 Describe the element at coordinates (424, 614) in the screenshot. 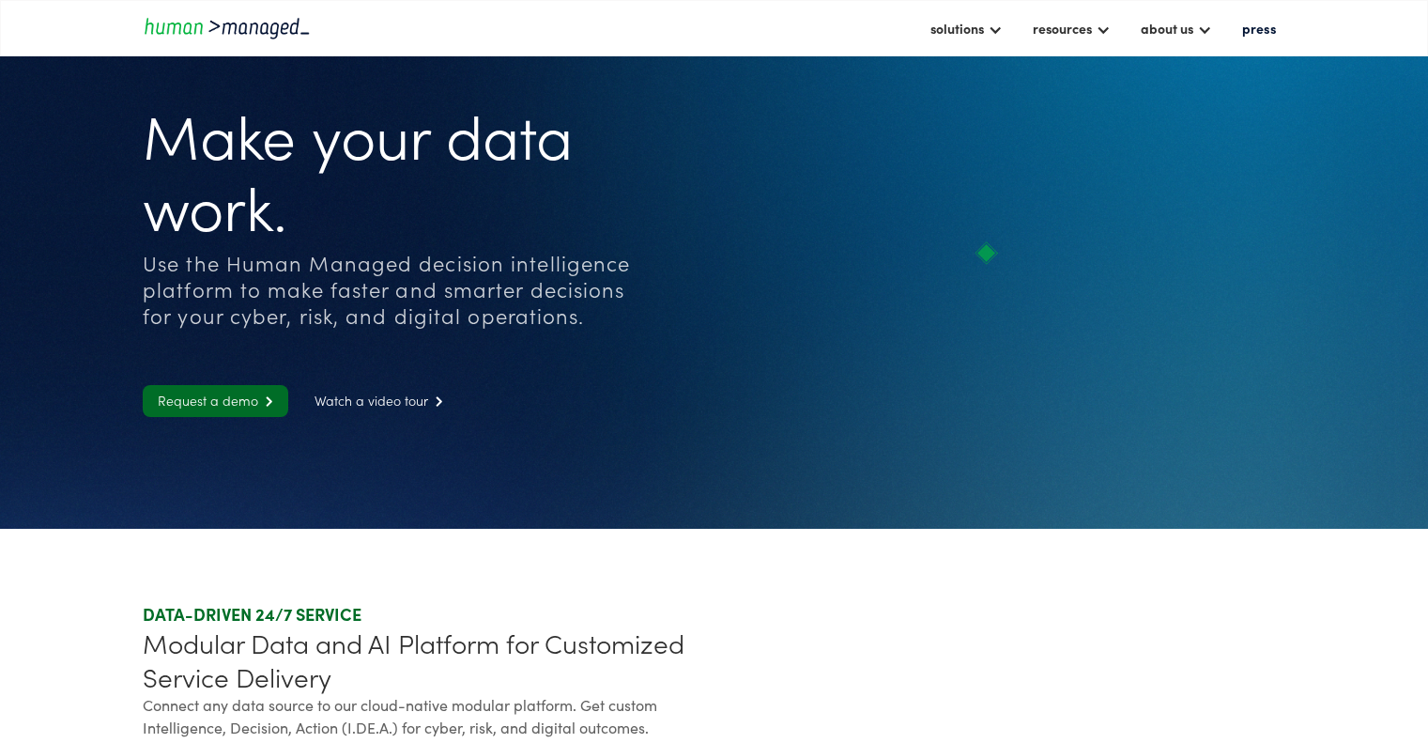

I see `div: DATA-DRIVEN 24/7 SERVICE` at that location.